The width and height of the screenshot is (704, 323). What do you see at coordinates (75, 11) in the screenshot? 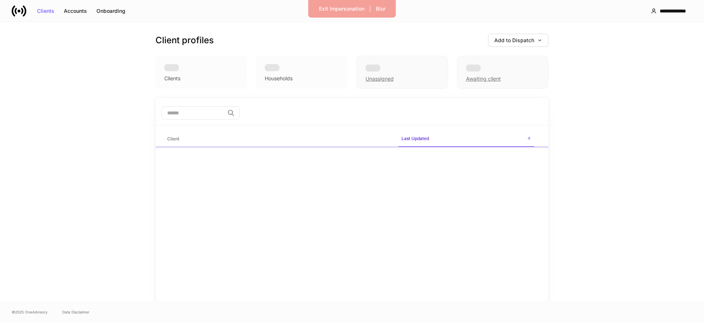
I see `button: Accounts` at bounding box center [75, 11].